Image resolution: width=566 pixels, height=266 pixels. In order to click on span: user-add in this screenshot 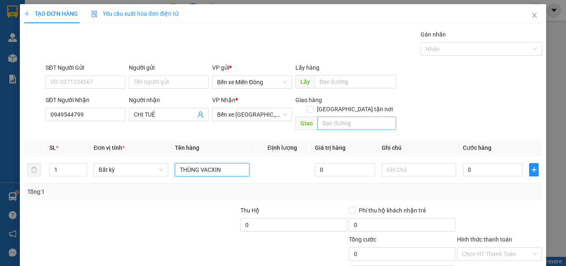, I will do `click(201, 114)`.